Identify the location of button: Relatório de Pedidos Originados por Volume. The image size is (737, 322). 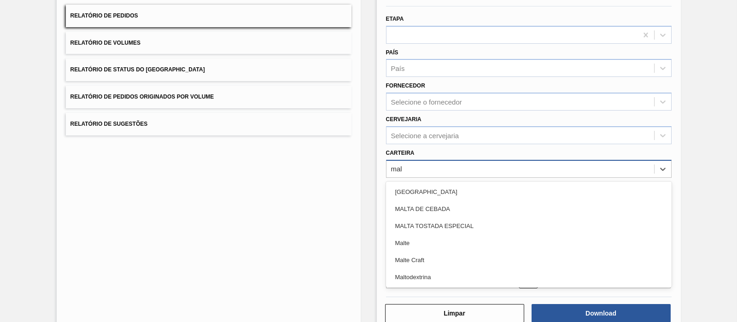
(209, 97).